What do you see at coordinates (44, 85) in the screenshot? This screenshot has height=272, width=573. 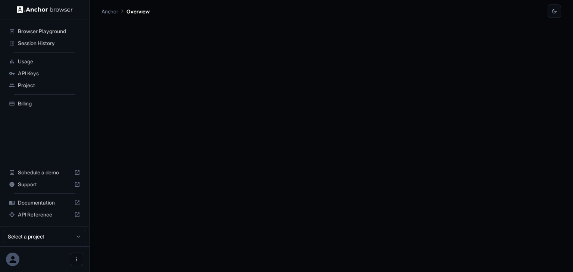 I see `div: Project` at bounding box center [44, 85].